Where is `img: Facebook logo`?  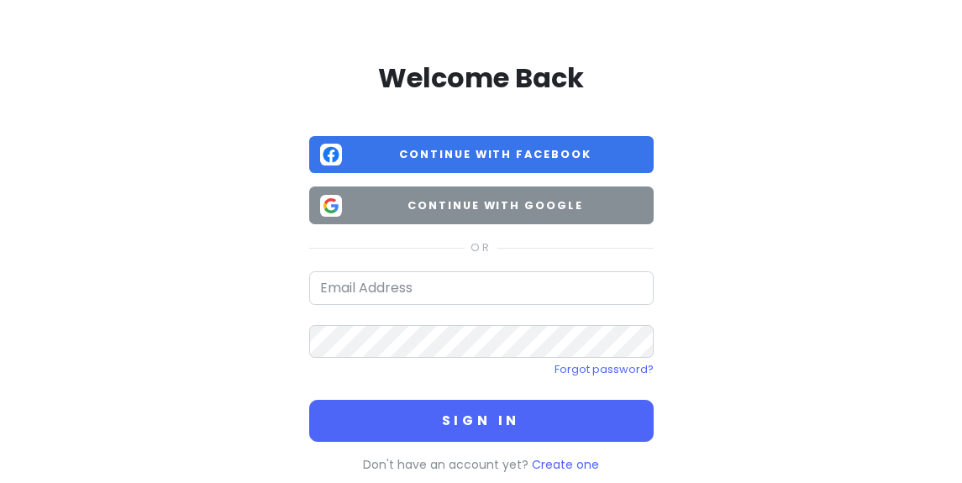
img: Facebook logo is located at coordinates (331, 155).